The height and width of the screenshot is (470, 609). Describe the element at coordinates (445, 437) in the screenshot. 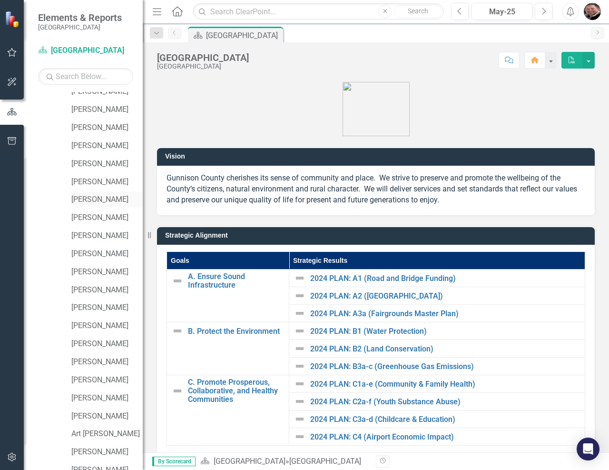

I see `a: 2024 PLAN: C4 (Airport Economic Impact)` at that location.